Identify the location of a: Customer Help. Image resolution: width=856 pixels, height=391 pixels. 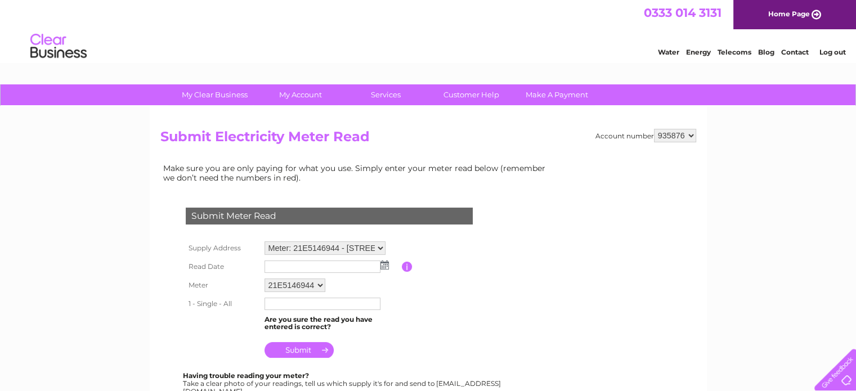
(471, 95).